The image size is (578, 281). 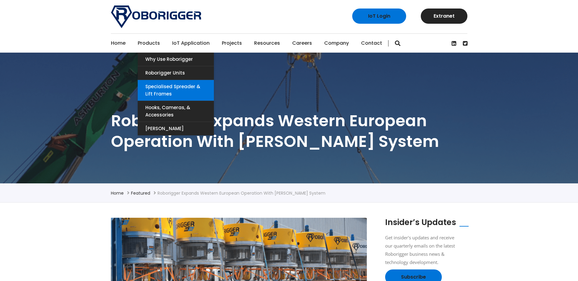 What do you see at coordinates (176, 73) in the screenshot?
I see `a: Roborigger Units` at bounding box center [176, 73].